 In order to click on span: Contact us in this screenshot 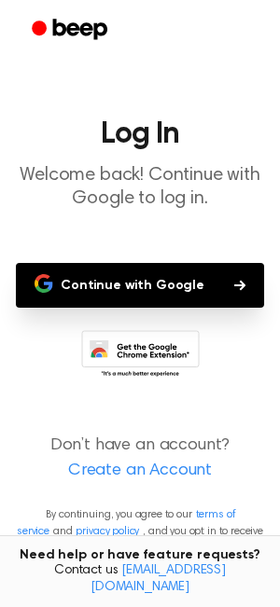, I will do `click(140, 579)`.